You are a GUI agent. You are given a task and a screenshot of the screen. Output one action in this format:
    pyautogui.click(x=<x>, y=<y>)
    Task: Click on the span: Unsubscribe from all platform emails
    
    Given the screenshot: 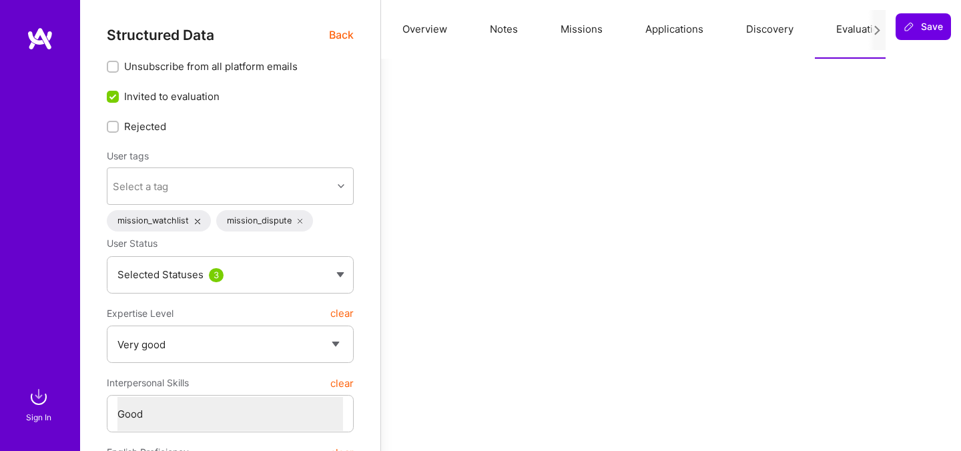 What is the action you would take?
    pyautogui.click(x=211, y=66)
    